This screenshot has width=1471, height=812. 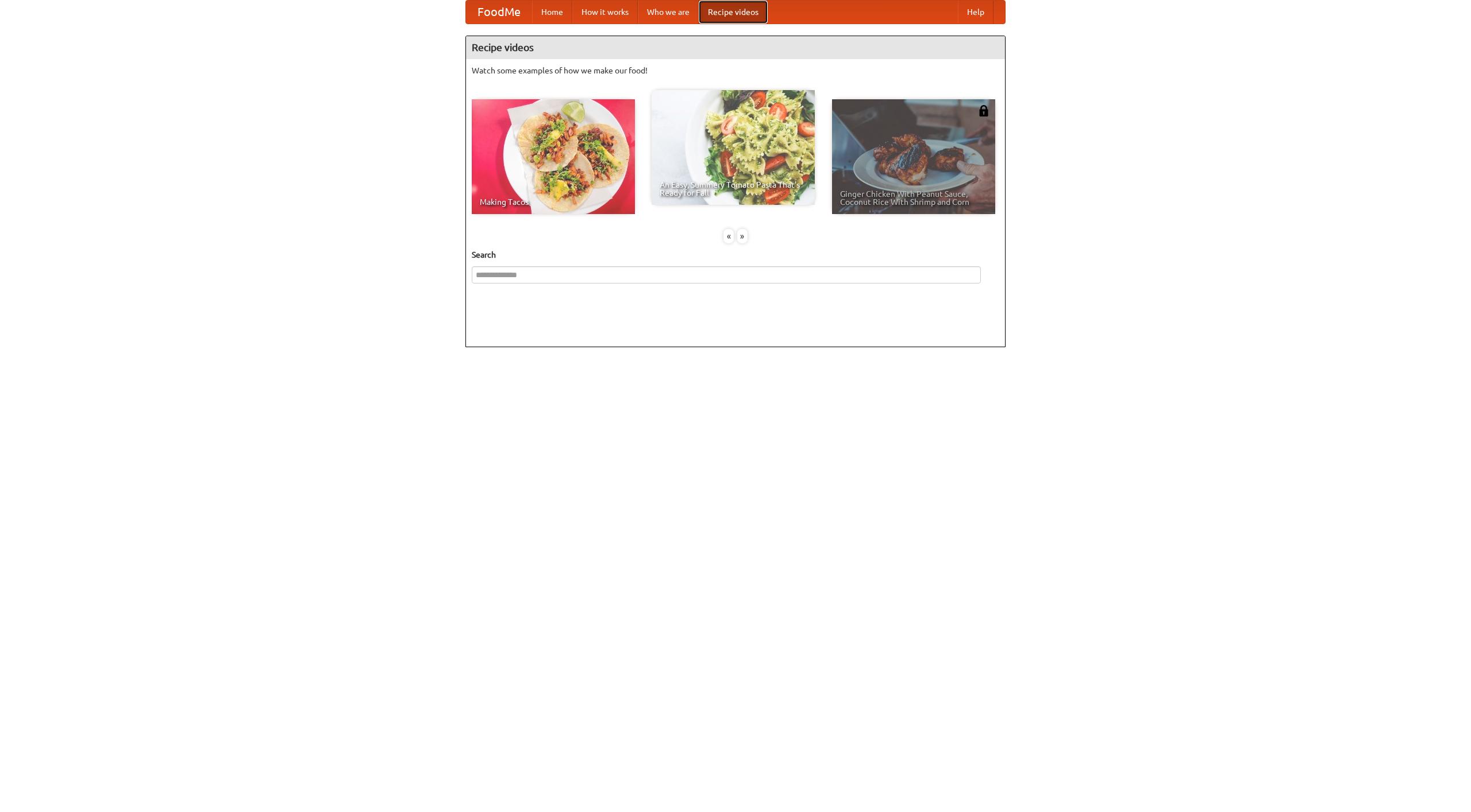 What do you see at coordinates (499, 12) in the screenshot?
I see `a: FoodMe` at bounding box center [499, 12].